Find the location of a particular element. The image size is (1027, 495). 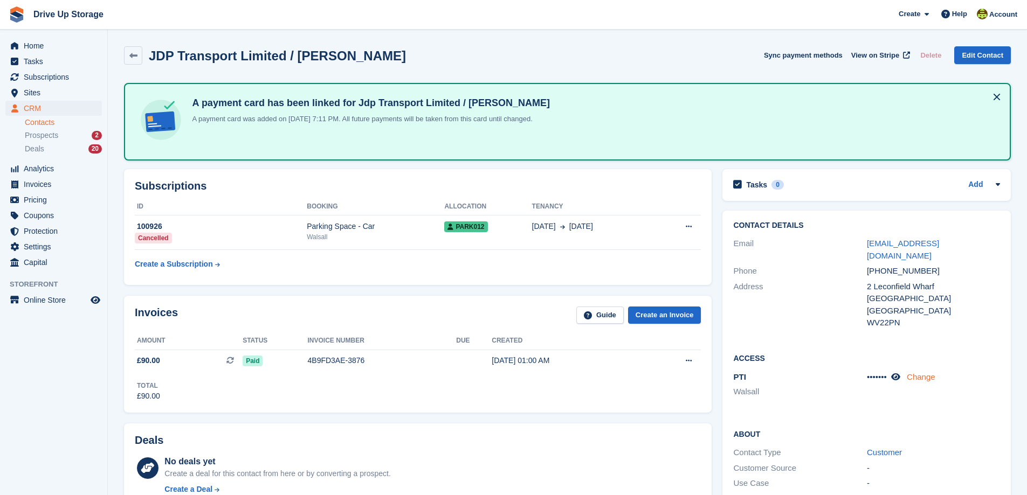

div: Contact Type is located at coordinates (799, 453).